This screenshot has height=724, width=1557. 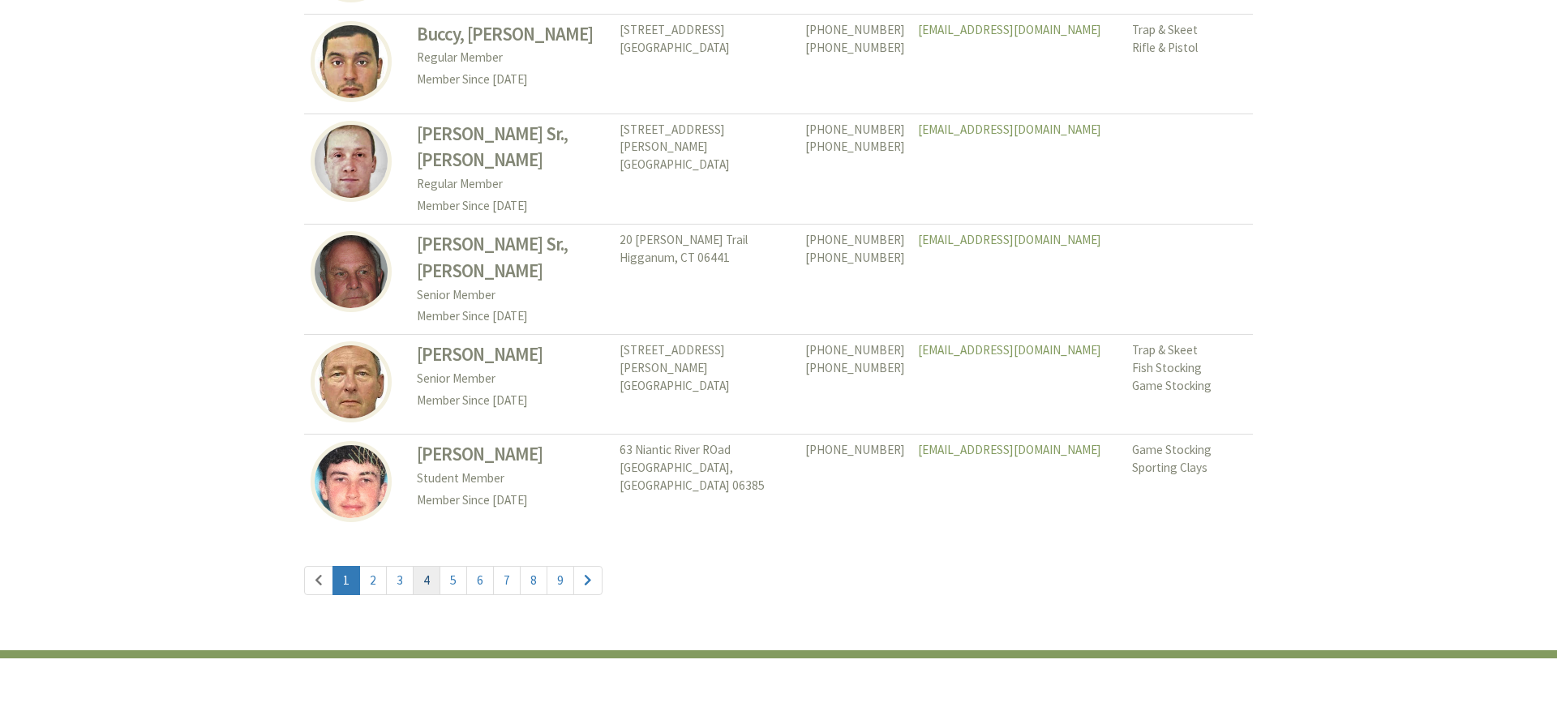 What do you see at coordinates (1189, 63) in the screenshot?
I see `td: Trap & Skeet Rifle & Pistol` at bounding box center [1189, 63].